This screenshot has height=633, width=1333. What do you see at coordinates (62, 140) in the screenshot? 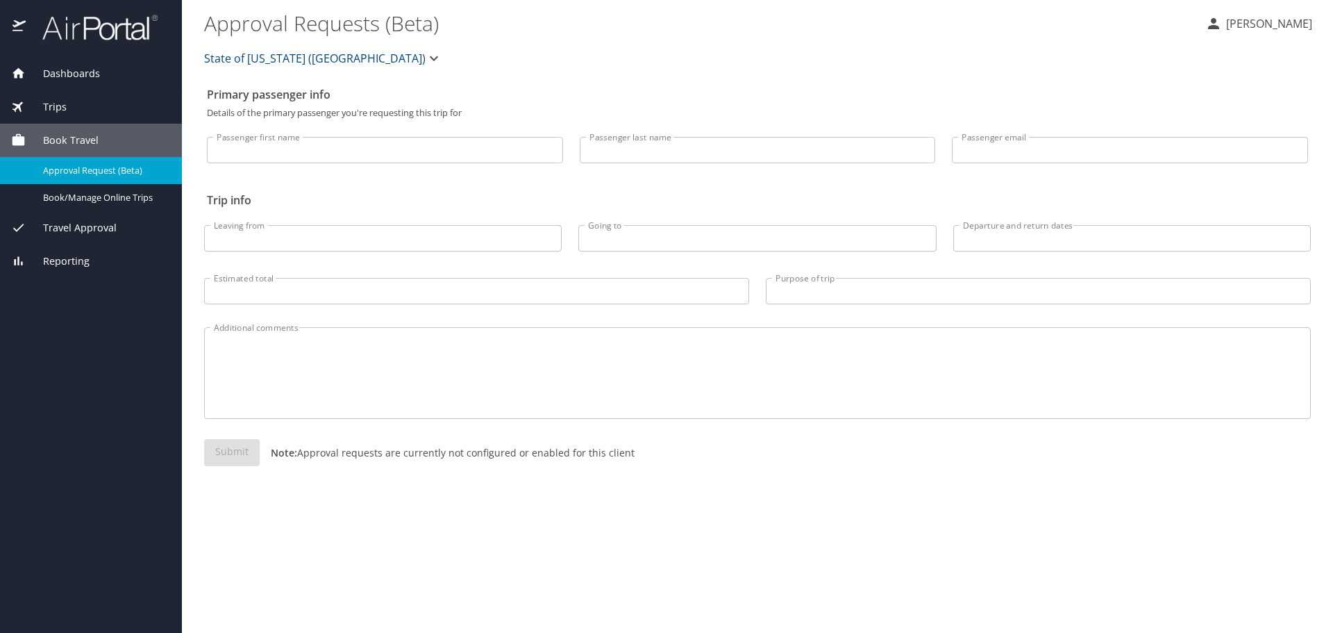
I see `span: Book Travel` at bounding box center [62, 140].